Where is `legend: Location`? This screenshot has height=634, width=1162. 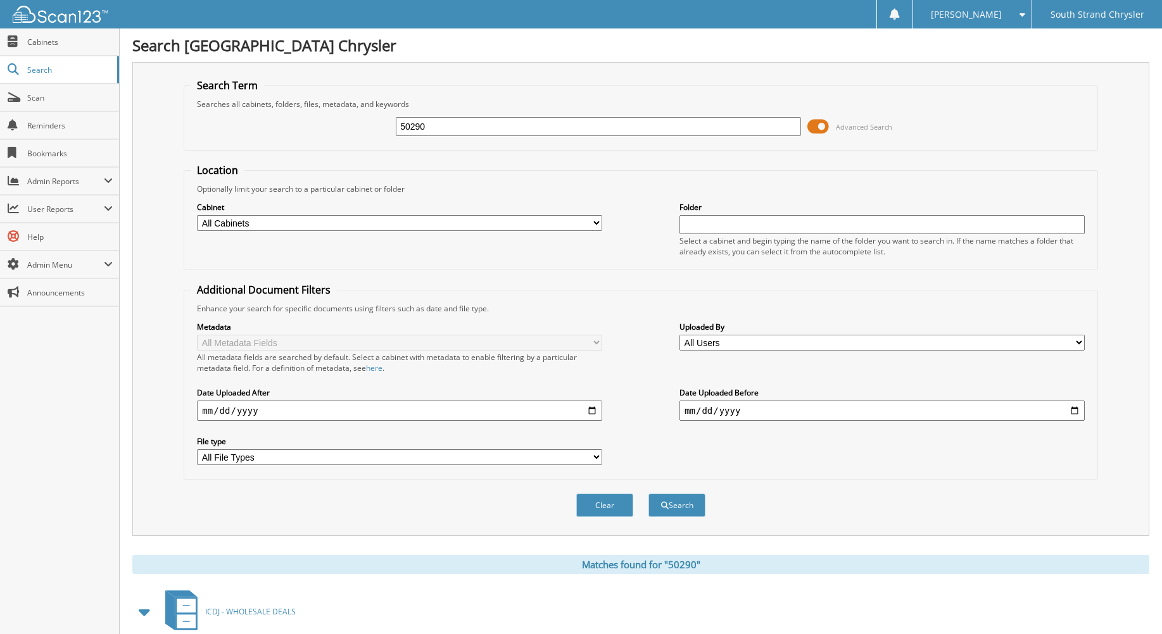
legend: Location is located at coordinates (217, 170).